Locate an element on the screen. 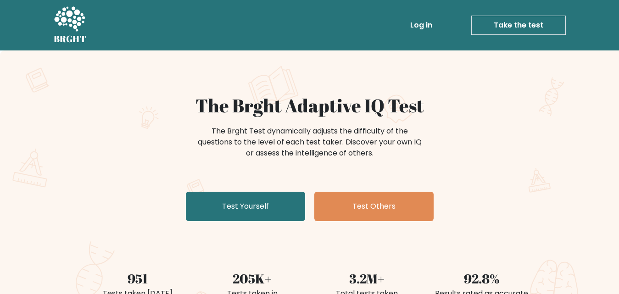  h5: BRGHT is located at coordinates (70, 39).